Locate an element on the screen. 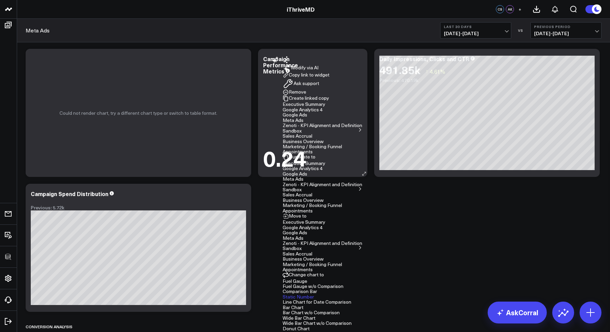  div: VS is located at coordinates (521, 30).